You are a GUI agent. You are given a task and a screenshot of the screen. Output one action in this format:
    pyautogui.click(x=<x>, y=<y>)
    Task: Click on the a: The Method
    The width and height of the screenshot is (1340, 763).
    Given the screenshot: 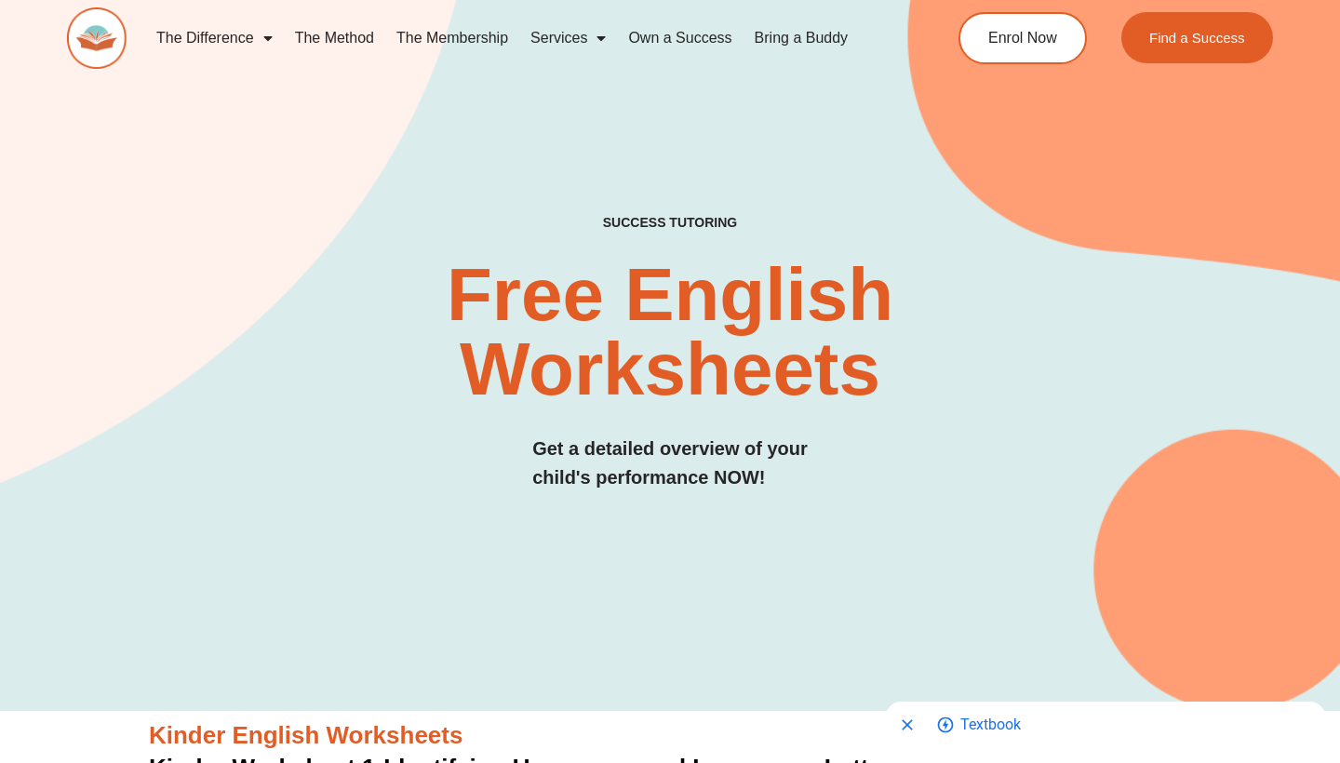 What is the action you would take?
    pyautogui.click(x=334, y=38)
    